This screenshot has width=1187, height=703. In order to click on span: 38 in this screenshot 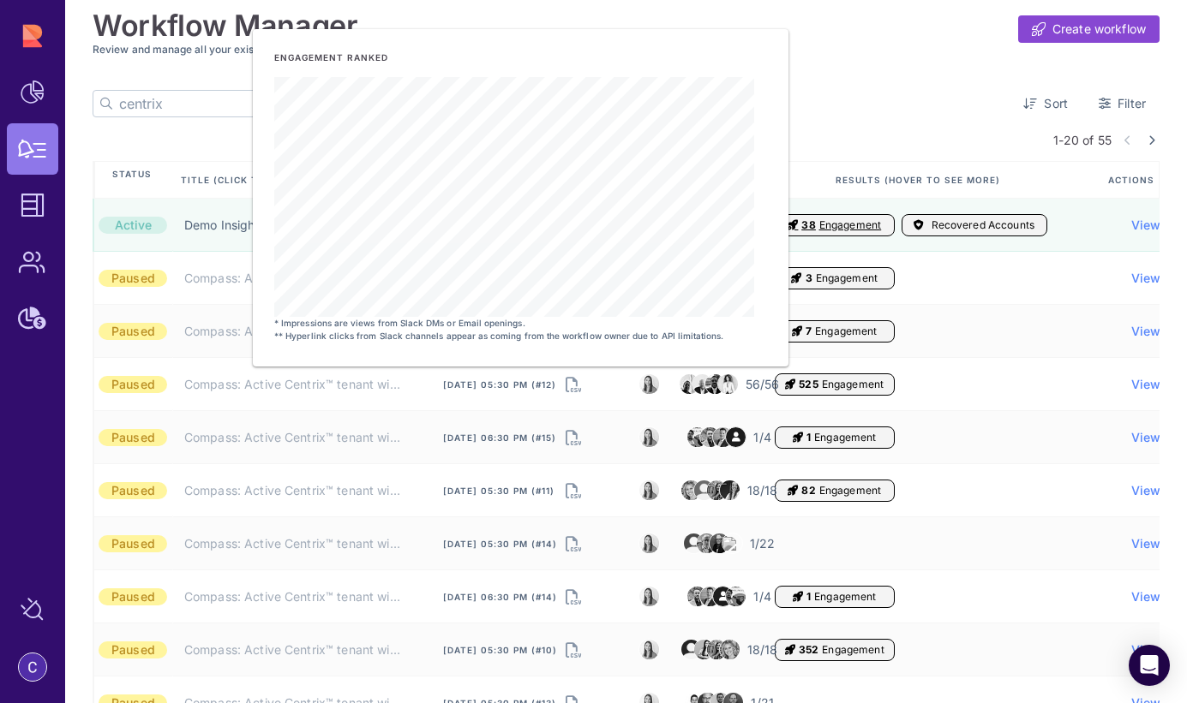, I will do `click(808, 225)`.